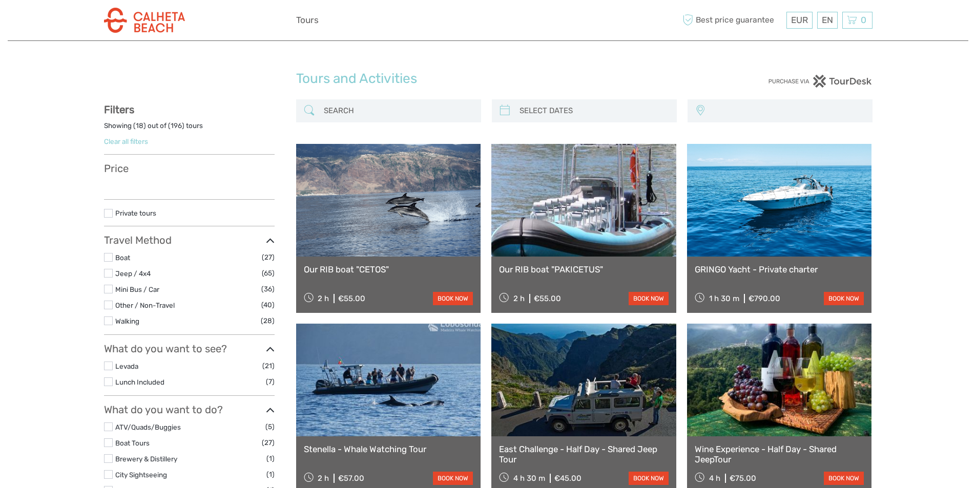 The image size is (976, 488). What do you see at coordinates (765, 299) in the screenshot?
I see `div: €790.00` at bounding box center [765, 299].